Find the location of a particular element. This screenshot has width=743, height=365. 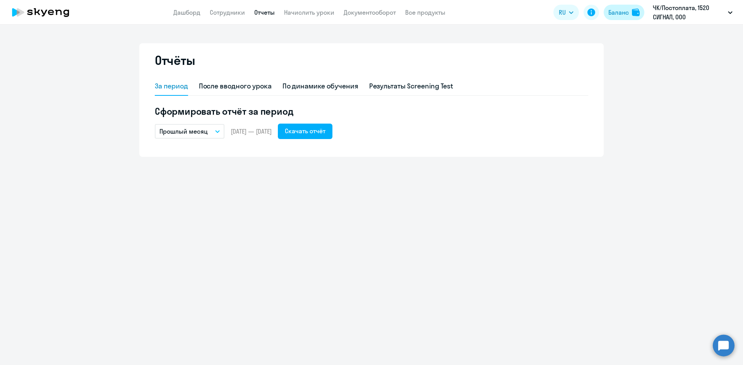

button: RU is located at coordinates (566, 12).